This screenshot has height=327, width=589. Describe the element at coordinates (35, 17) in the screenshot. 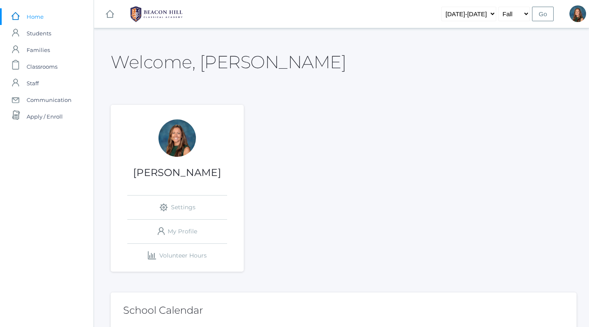

I see `span: Home` at that location.